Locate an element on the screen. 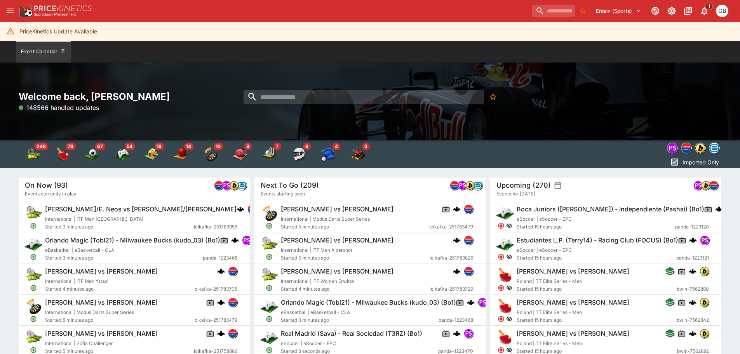 The width and height of the screenshot is (740, 354). span: Events currently in play is located at coordinates (51, 194).